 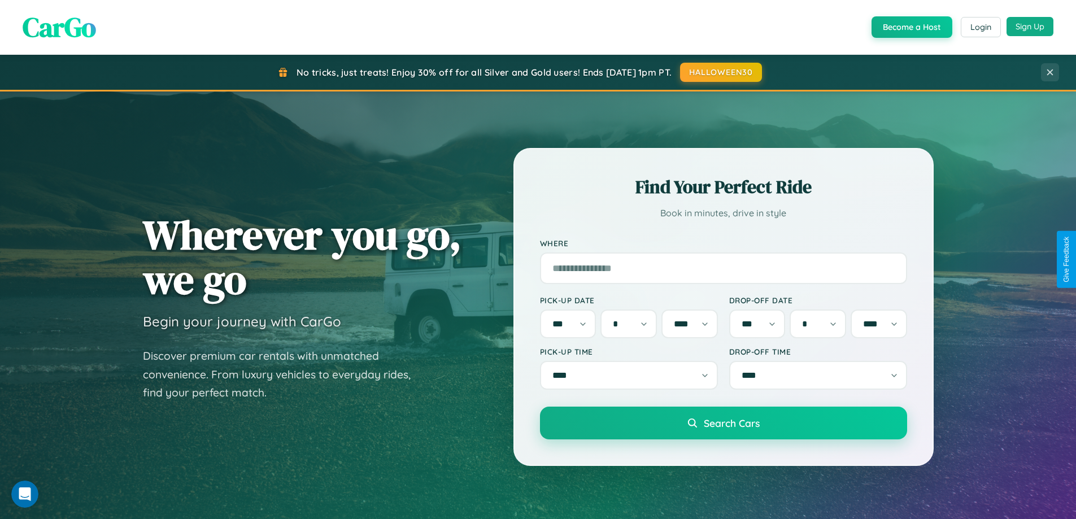 I want to click on button: HALLOWEEN30, so click(x=721, y=72).